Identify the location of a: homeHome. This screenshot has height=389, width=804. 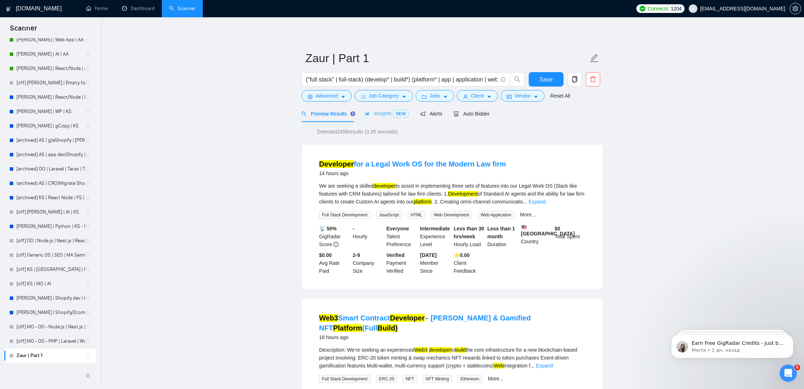
(97, 8).